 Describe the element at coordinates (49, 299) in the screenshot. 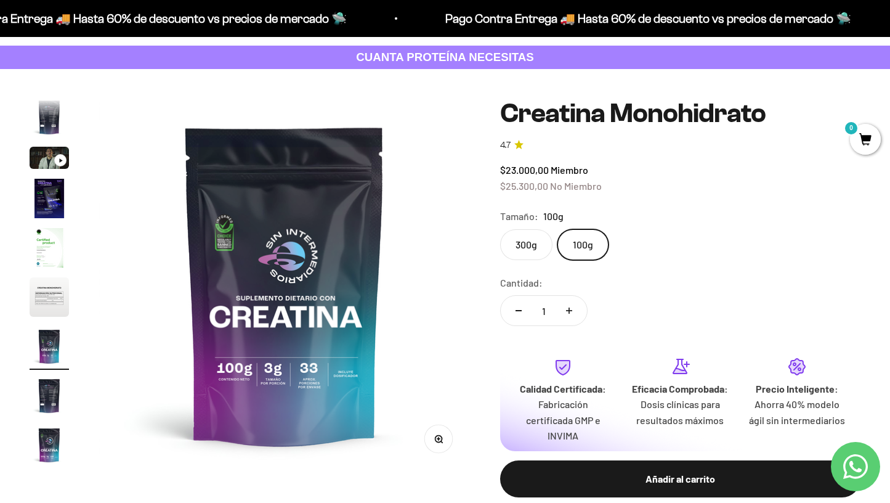

I see `button: Ir al artículo 6` at that location.